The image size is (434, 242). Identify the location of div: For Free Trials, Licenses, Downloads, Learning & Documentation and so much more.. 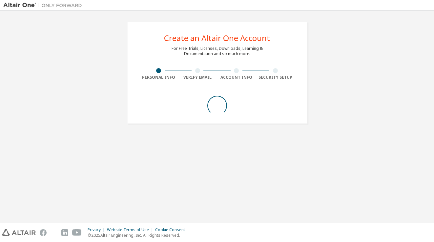
(217, 51).